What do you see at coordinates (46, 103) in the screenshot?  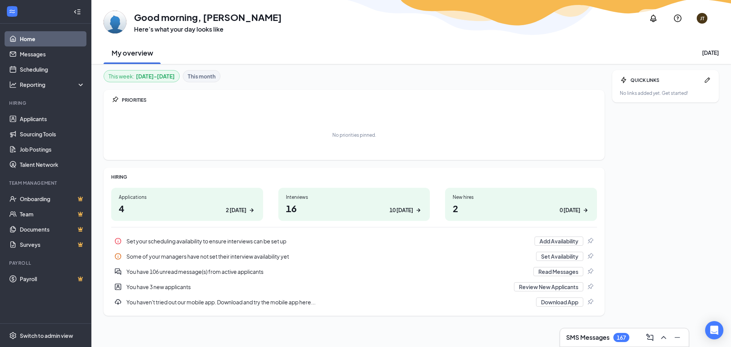 I see `div: Hiring` at bounding box center [46, 103].